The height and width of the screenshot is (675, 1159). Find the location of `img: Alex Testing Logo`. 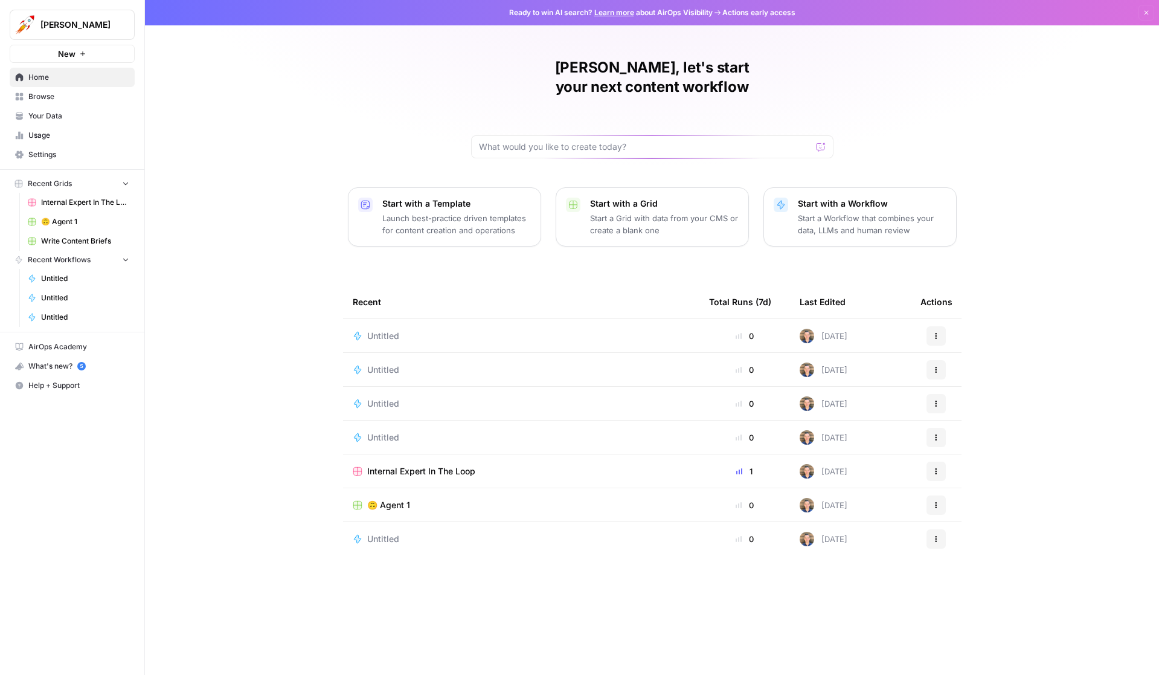

img: Alex Testing Logo is located at coordinates (25, 25).